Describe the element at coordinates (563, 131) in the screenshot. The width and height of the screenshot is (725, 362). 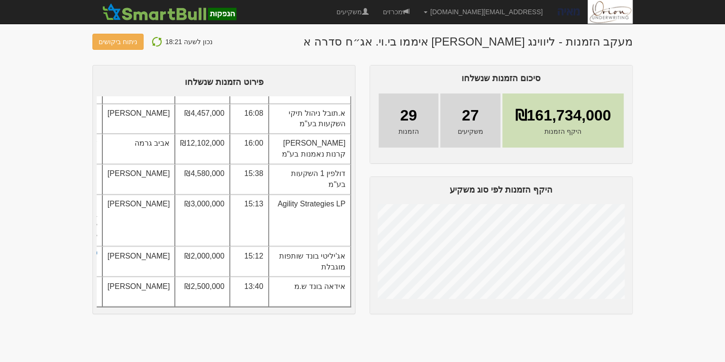
I see `span: היקף הזמנות` at that location.